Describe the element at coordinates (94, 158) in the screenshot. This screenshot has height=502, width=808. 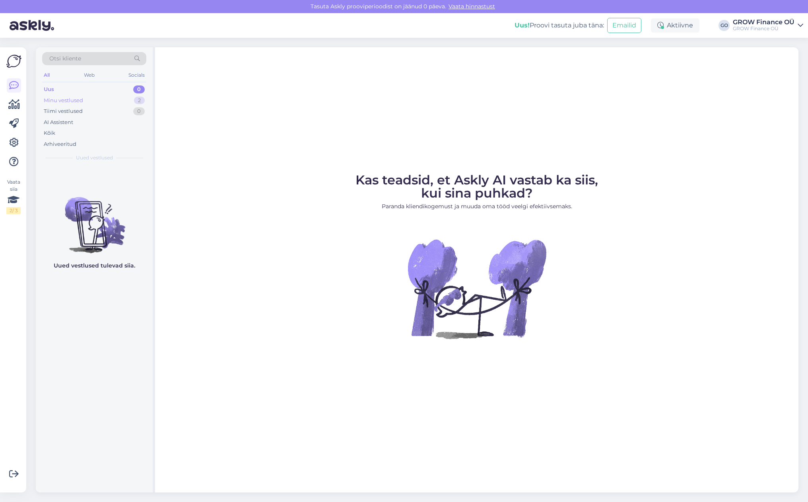
I see `span: Uued vestlused` at that location.